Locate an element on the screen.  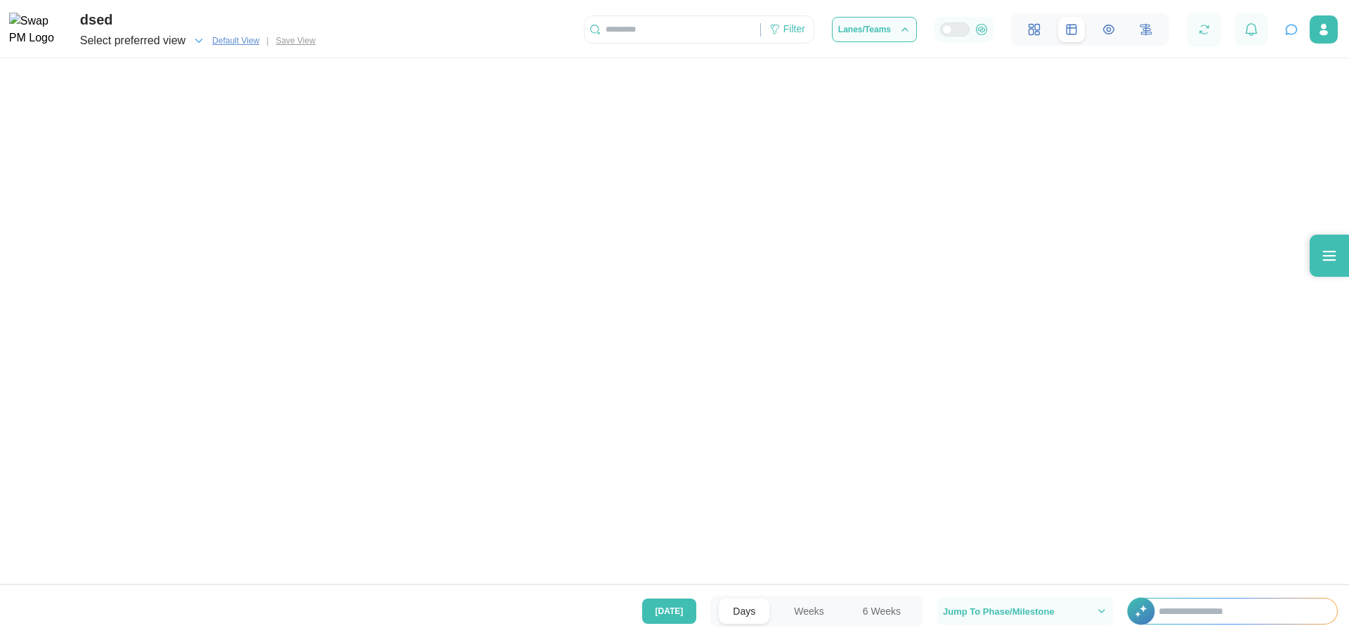
span: Default View is located at coordinates (235, 41).